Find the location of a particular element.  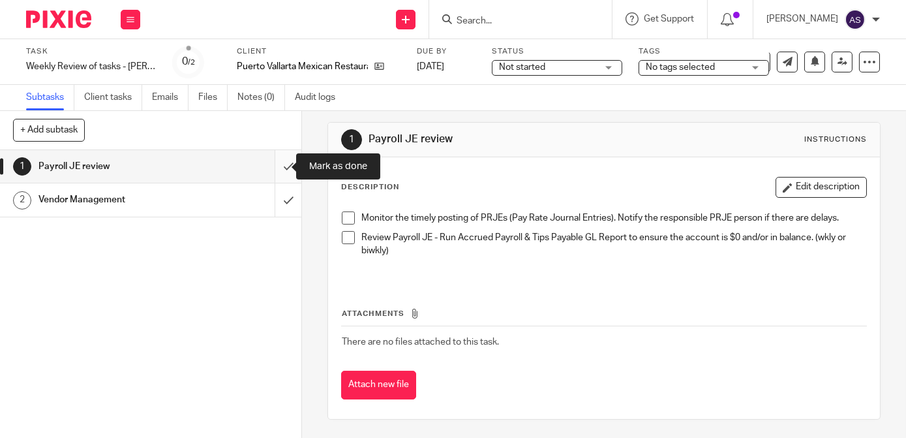

button: Attach new file is located at coordinates (379, 385).